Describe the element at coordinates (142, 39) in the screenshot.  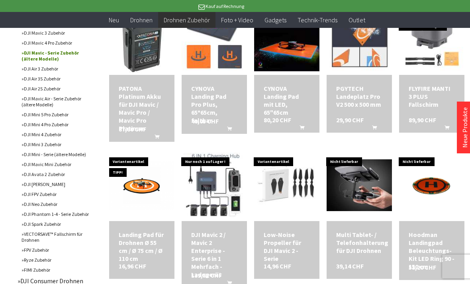
I see `img: PATONA Platinum Akku für DJI Mavic / Mavic Pro / Mavic Pro Platinum` at that location.